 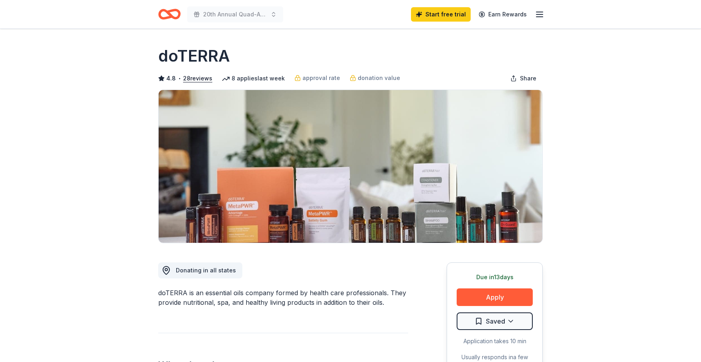 What do you see at coordinates (502, 14) in the screenshot?
I see `a: Earn Rewards` at bounding box center [502, 14].